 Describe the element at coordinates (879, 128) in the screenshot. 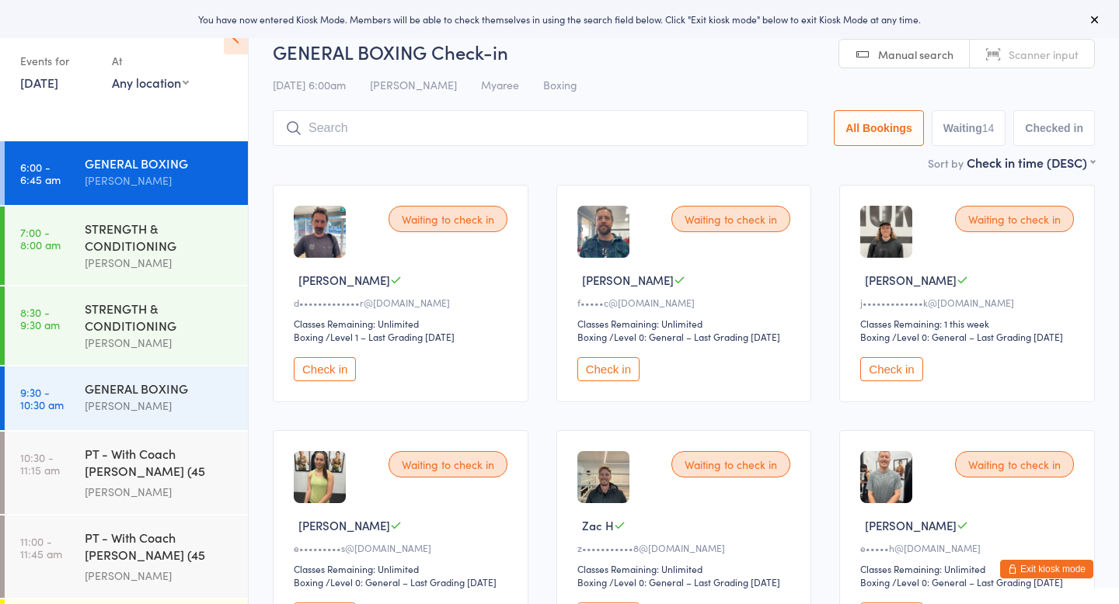

I see `button: All Bookings` at that location.